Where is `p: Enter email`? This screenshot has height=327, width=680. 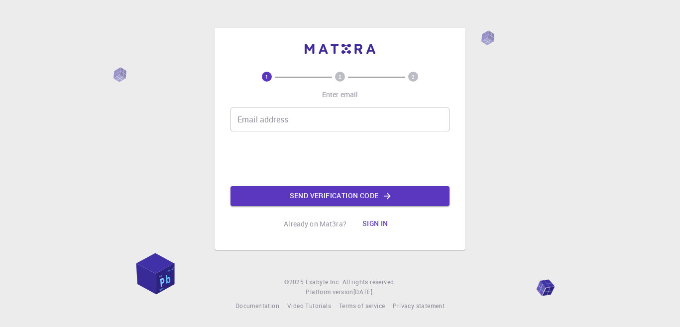
p: Enter email is located at coordinates (340, 95).